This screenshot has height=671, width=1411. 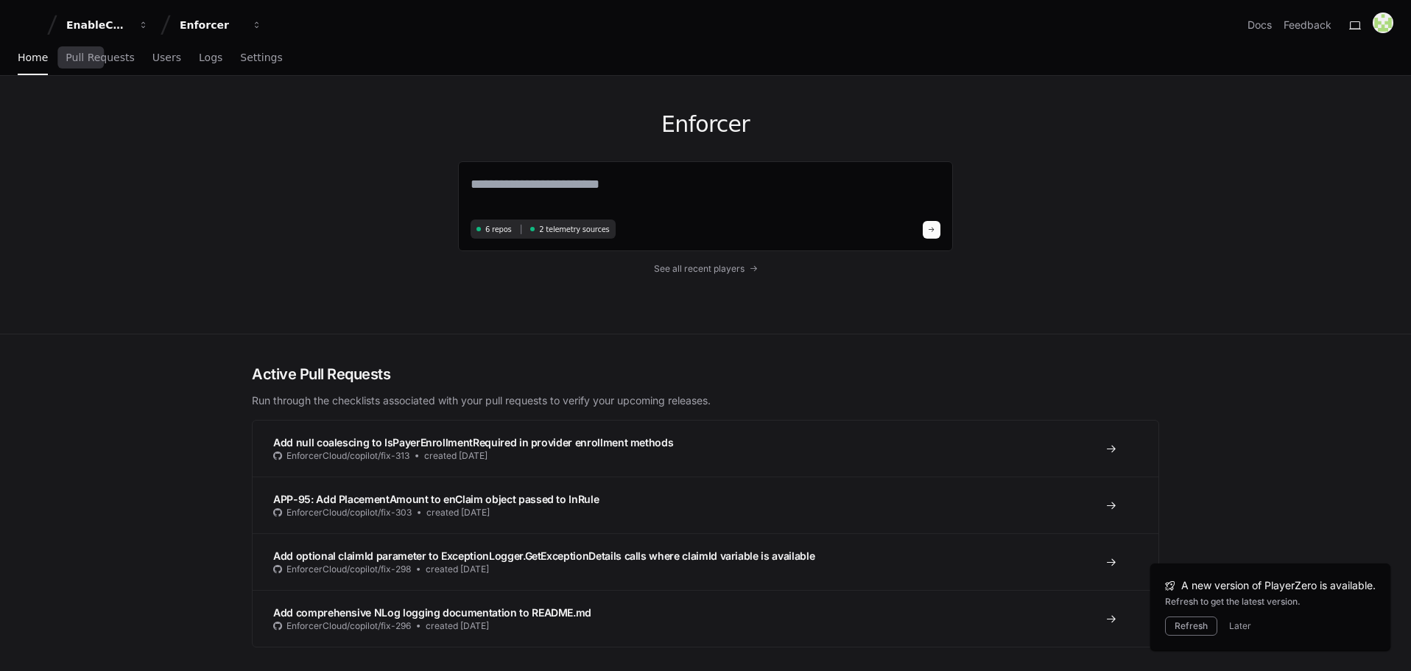 I want to click on div: EnableComp, so click(x=98, y=25).